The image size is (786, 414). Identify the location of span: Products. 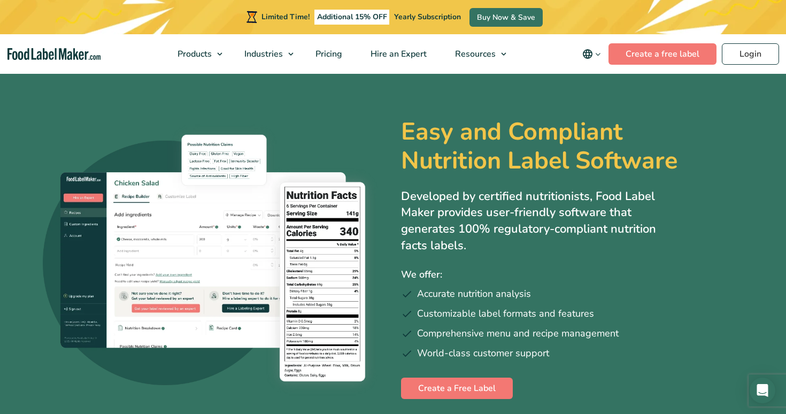
(194, 54).